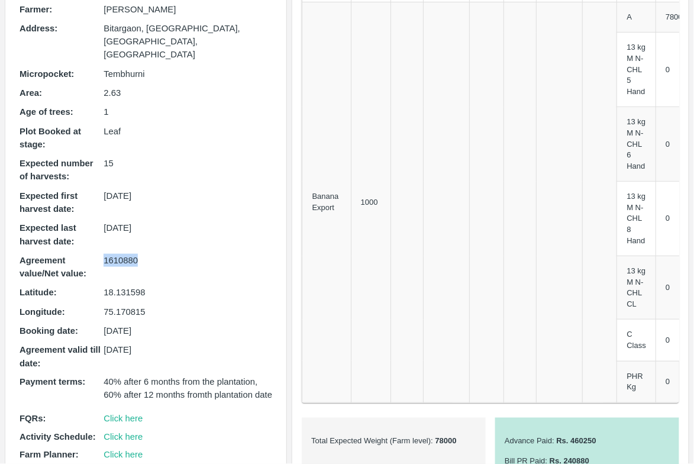 The image size is (694, 464). What do you see at coordinates (48, 234) in the screenshot?
I see `b: Expected last harvest date :` at bounding box center [48, 234].